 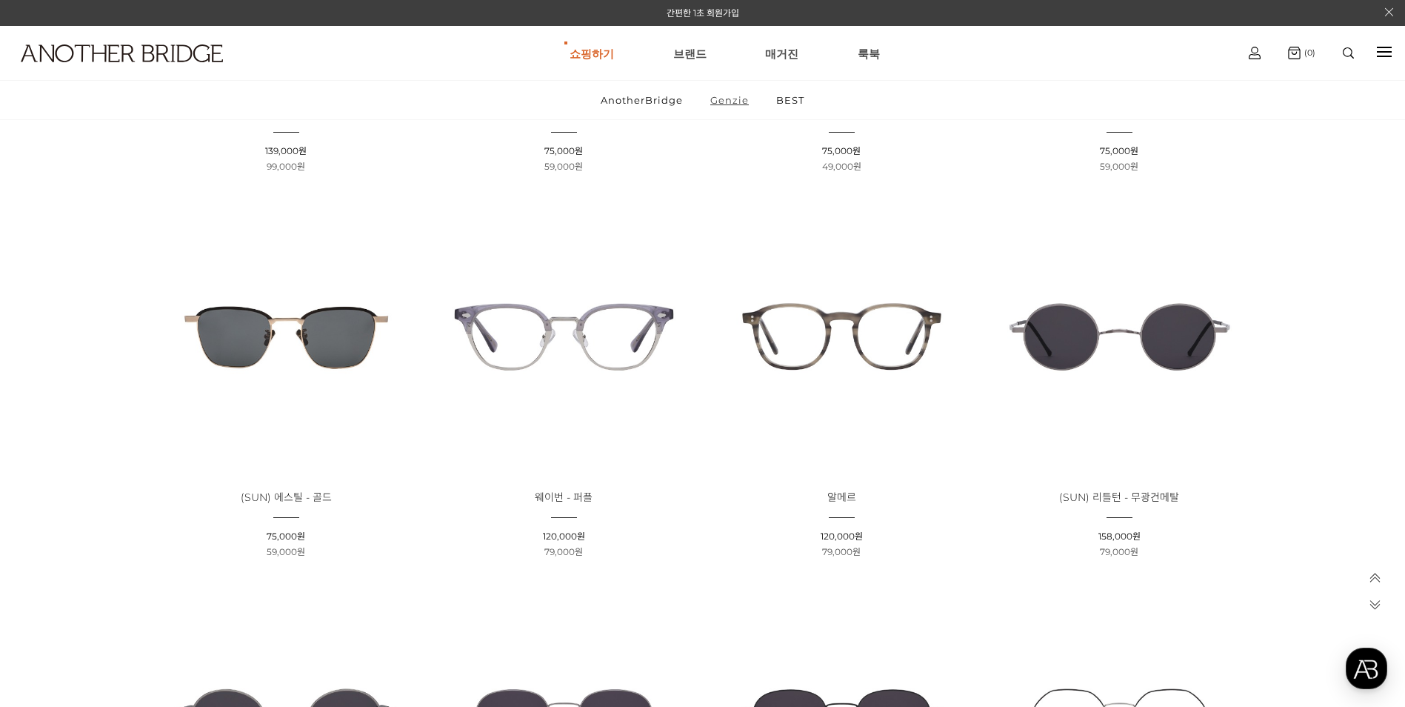 I want to click on a: BEST, so click(x=790, y=100).